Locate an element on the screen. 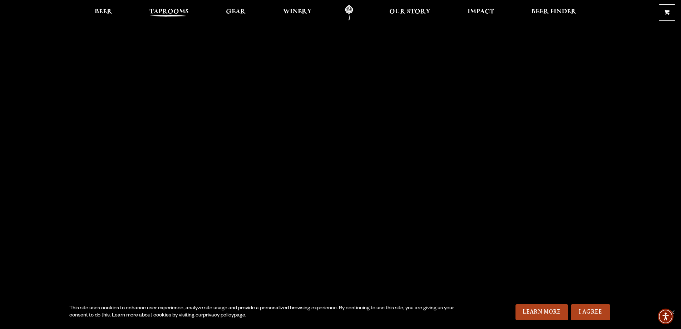 The width and height of the screenshot is (681, 329). div: Accessibility Menu is located at coordinates (666, 316).